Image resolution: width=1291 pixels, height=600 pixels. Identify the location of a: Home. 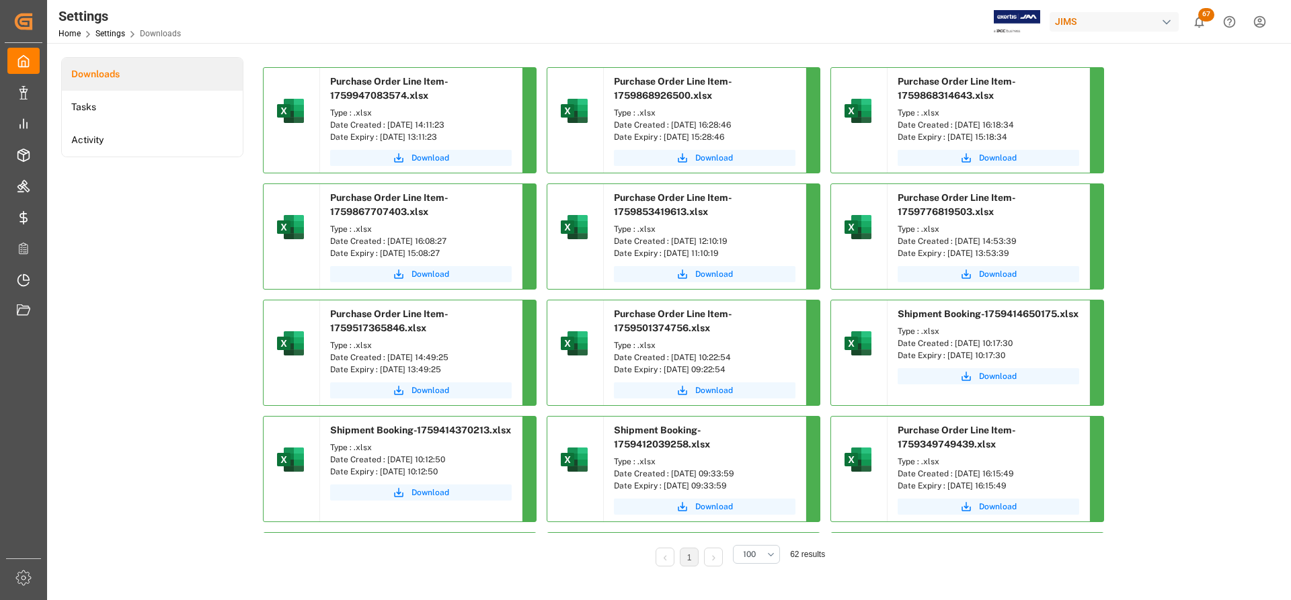
(69, 34).